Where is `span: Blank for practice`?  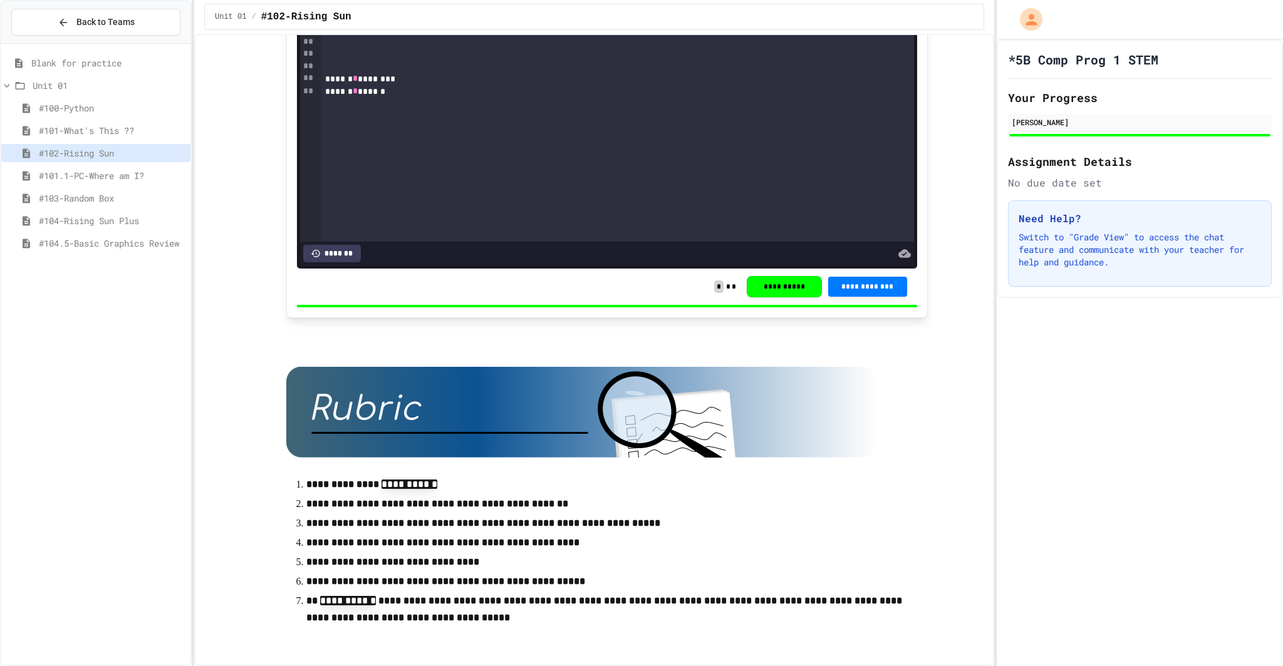
span: Blank for practice is located at coordinates (108, 63).